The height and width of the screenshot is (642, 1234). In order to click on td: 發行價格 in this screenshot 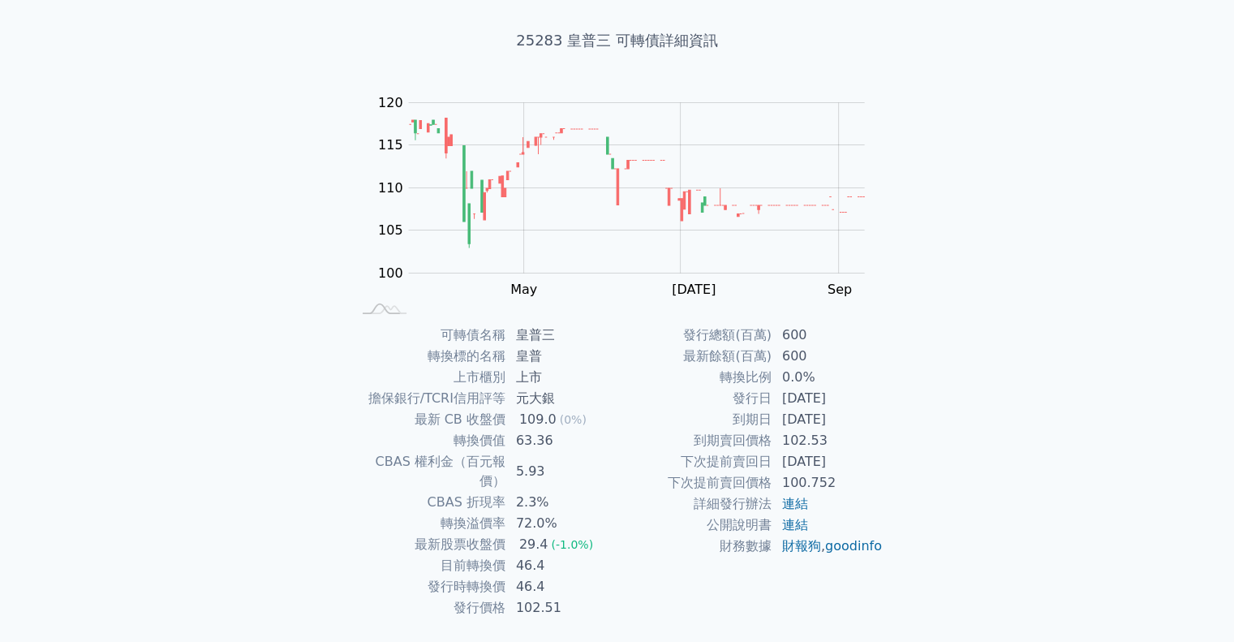, I will do `click(429, 608)`.